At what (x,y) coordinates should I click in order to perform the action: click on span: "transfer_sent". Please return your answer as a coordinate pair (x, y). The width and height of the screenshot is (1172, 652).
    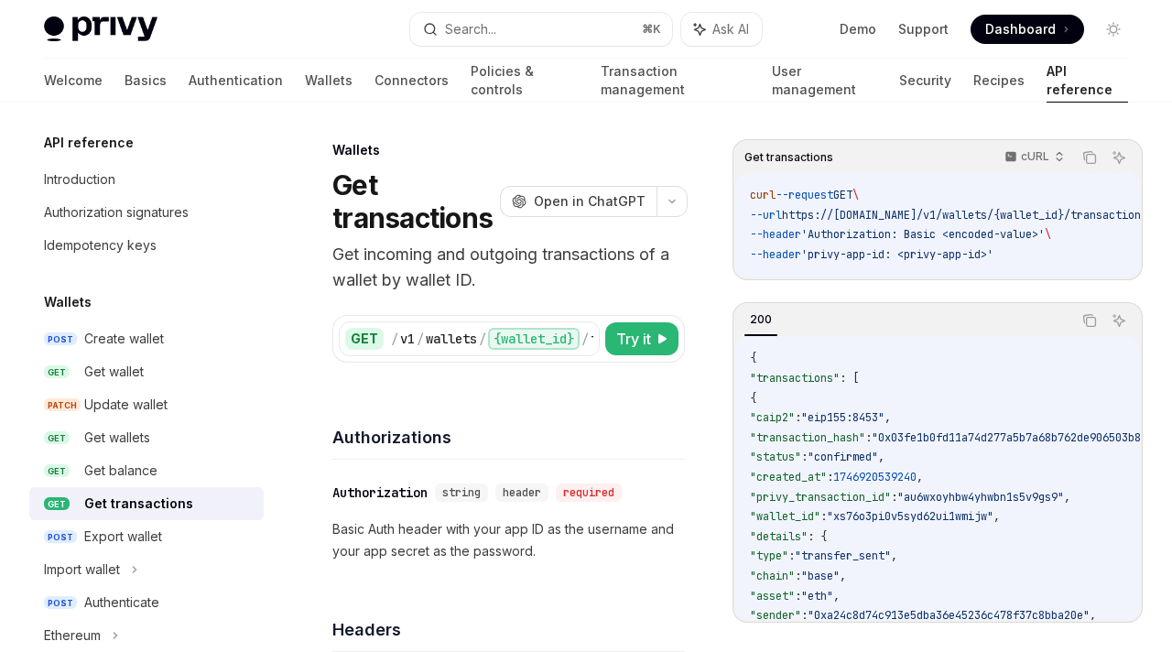
    Looking at the image, I should click on (842, 556).